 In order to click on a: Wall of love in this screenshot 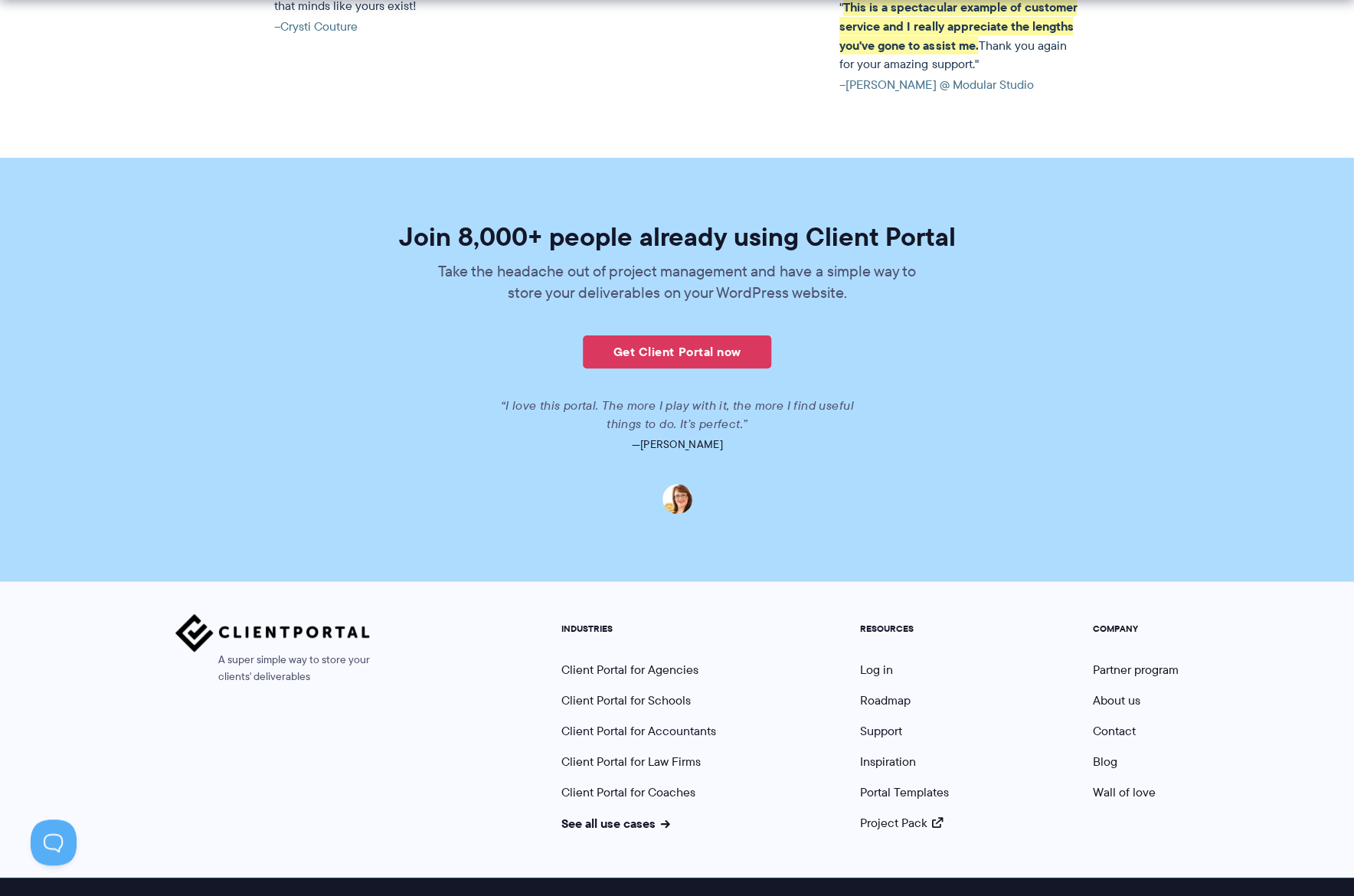, I will do `click(1124, 791)`.